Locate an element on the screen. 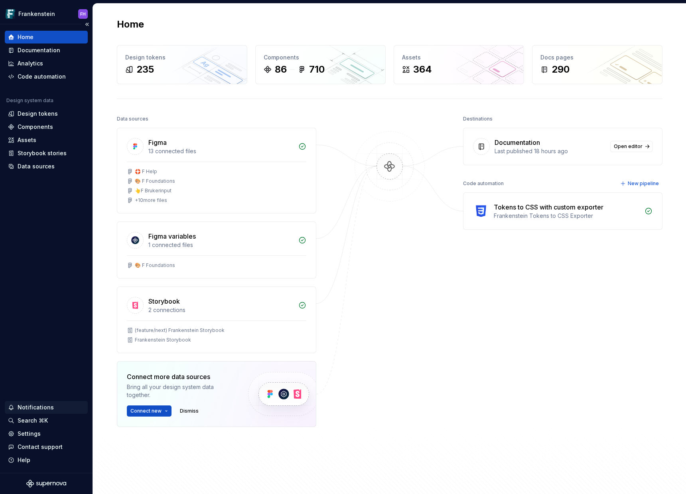 The width and height of the screenshot is (686, 494). a: Figma13 connected files🛟 F Help🎨 F Foundations👆F Brukerinput+10more files is located at coordinates (217, 170).